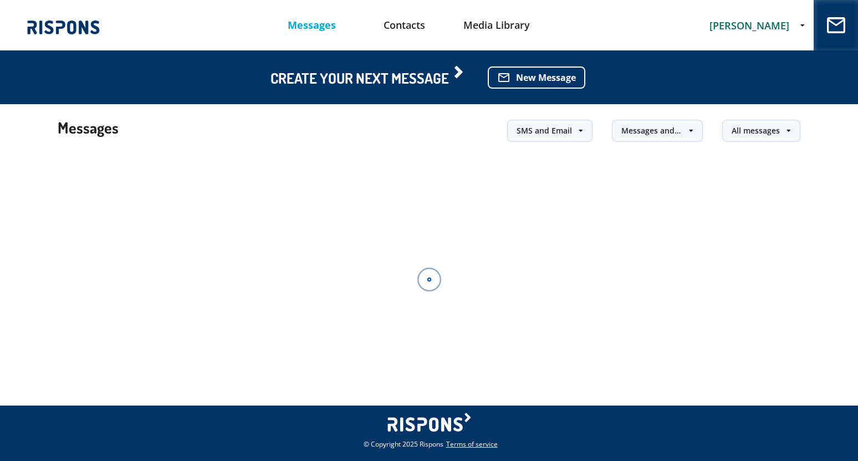 The image size is (858, 461). Describe the element at coordinates (368, 78) in the screenshot. I see `span: CREATE YOUR NEXT MESSAGE` at that location.